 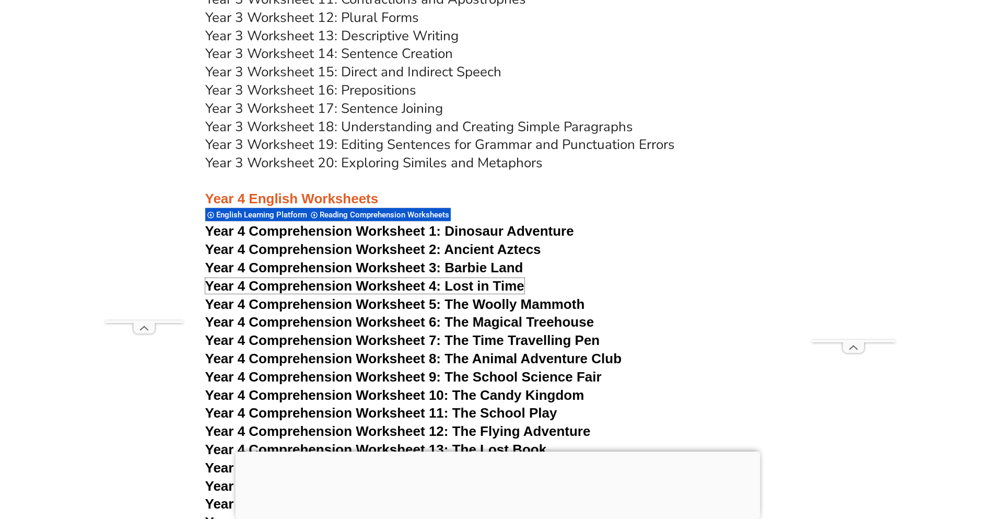 I want to click on a: Year 3 Worksheet 20: Exploring Similes and Metaphors, so click(x=374, y=162).